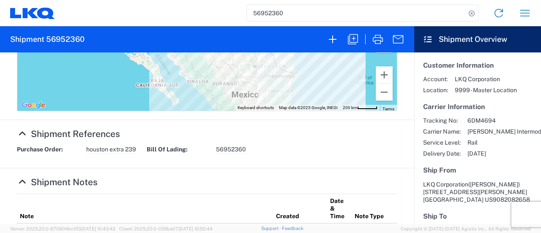  I want to click on th: Date & Time, so click(340, 208).